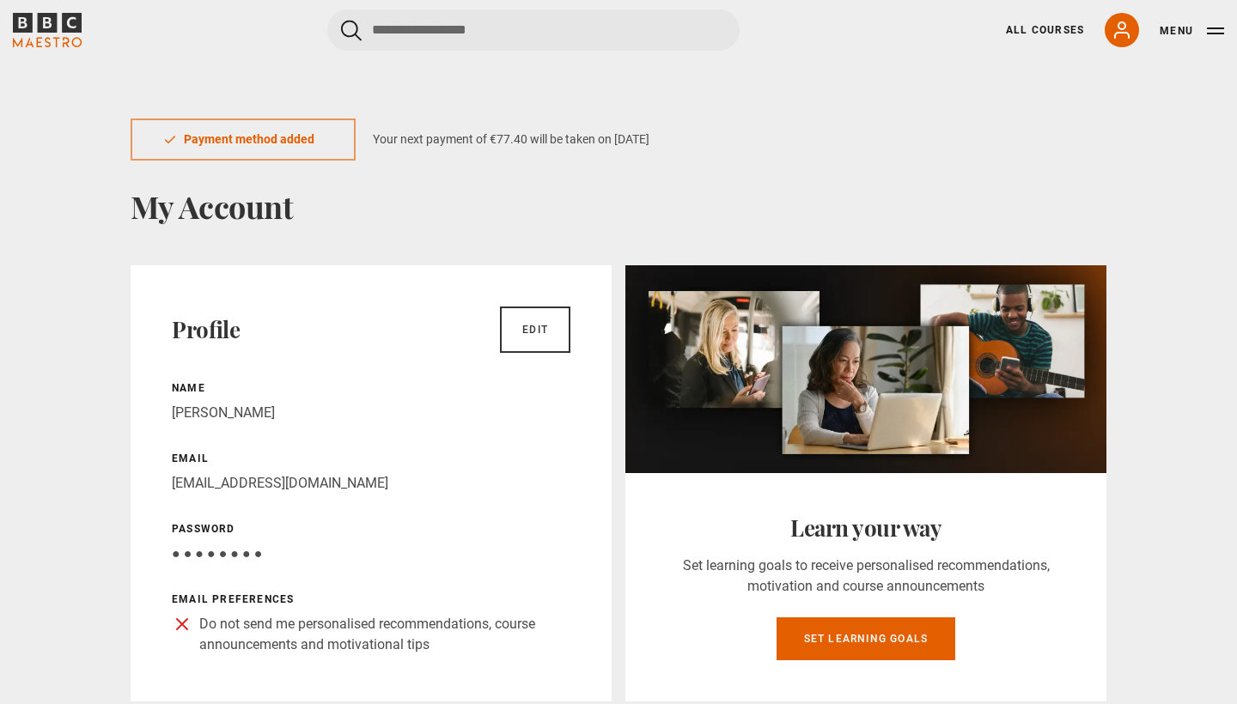 The height and width of the screenshot is (704, 1237). Describe the element at coordinates (618, 206) in the screenshot. I see `h1: My Account` at that location.